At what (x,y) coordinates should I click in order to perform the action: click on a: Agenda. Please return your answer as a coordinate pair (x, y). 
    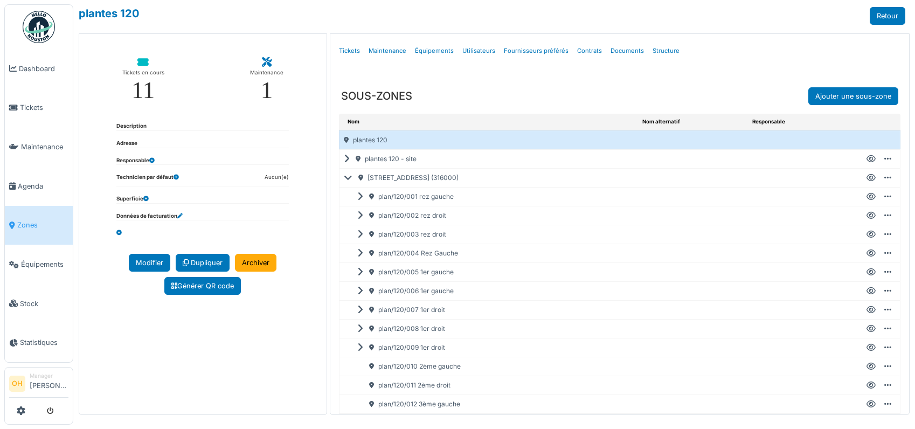
    Looking at the image, I should click on (39, 186).